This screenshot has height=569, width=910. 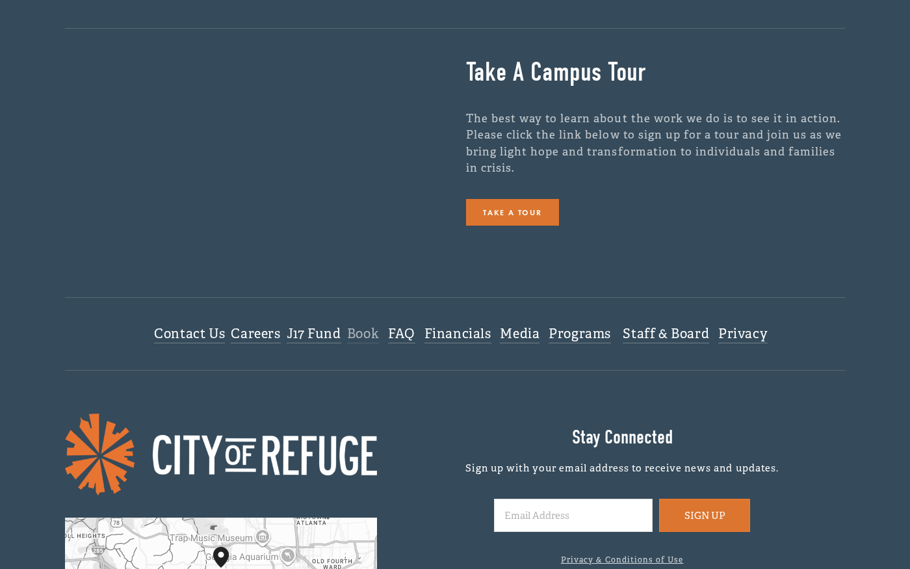 I want to click on a: Privacy & Conditions of Use, so click(x=622, y=560).